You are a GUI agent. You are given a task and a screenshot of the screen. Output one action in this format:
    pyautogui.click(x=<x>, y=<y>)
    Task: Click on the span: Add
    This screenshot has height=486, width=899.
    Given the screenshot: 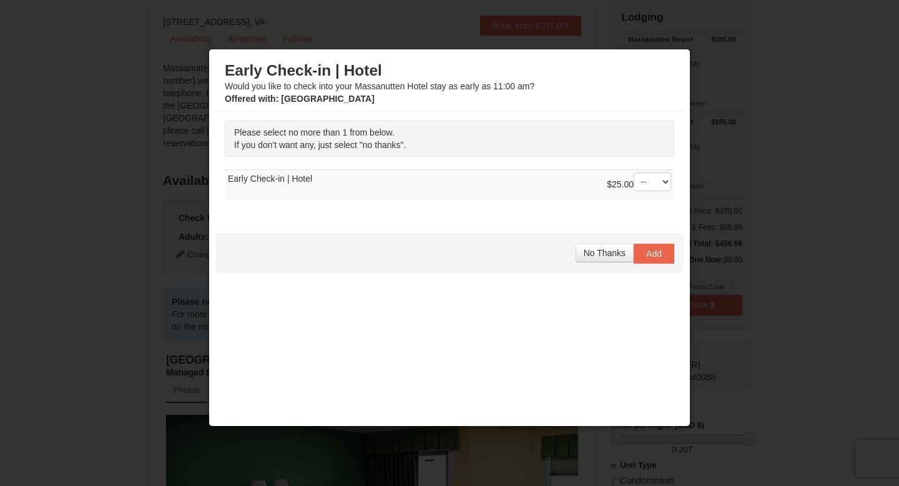 What is the action you would take?
    pyautogui.click(x=654, y=254)
    